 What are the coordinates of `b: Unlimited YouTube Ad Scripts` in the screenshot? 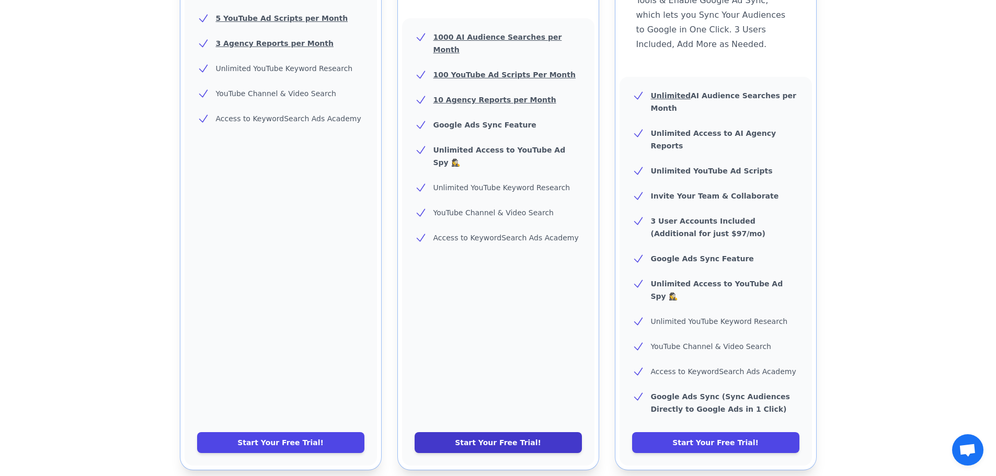 It's located at (712, 171).